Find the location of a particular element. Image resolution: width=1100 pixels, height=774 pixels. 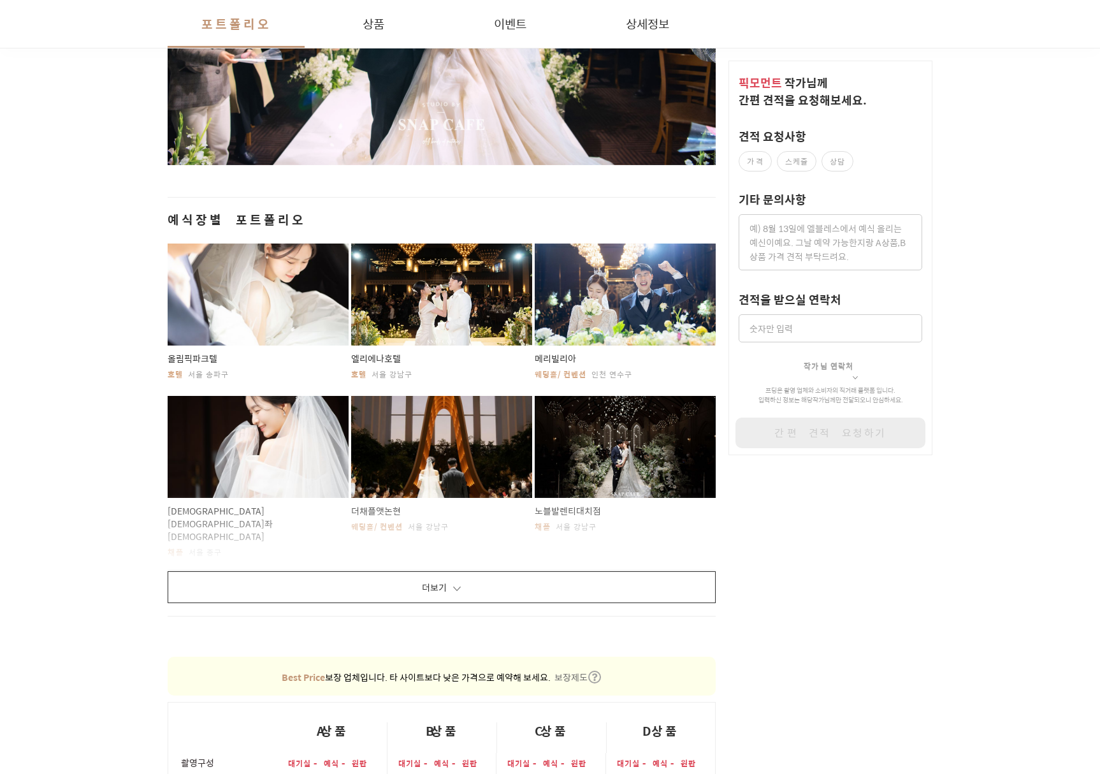

span: 웨딩홀/컨벤션 is located at coordinates (560, 374).